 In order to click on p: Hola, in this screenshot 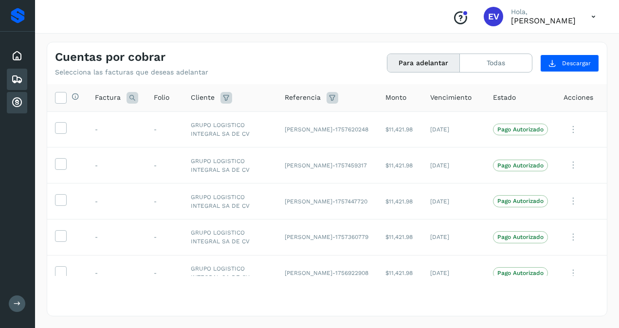, I will do `click(543, 12)`.